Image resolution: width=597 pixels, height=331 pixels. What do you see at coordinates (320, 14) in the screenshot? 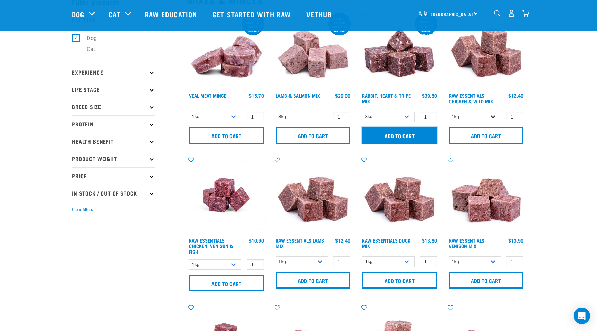
I see `a: Vethub` at bounding box center [320, 14].